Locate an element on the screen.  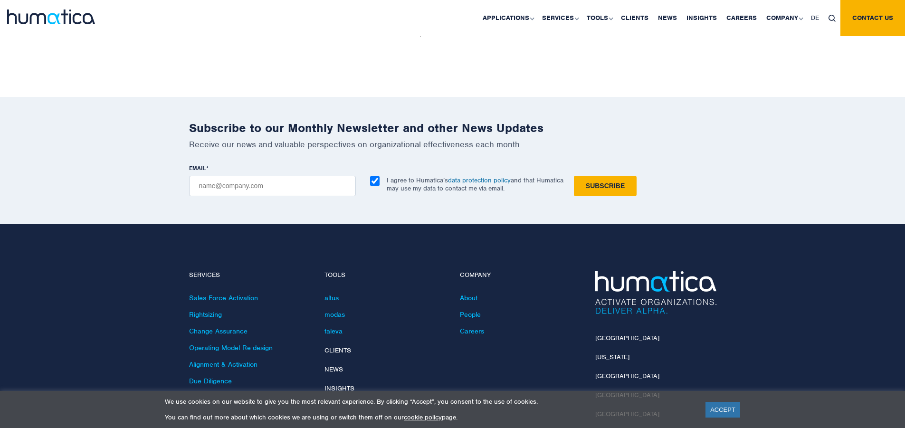
a: ACCEPT is located at coordinates (723, 410).